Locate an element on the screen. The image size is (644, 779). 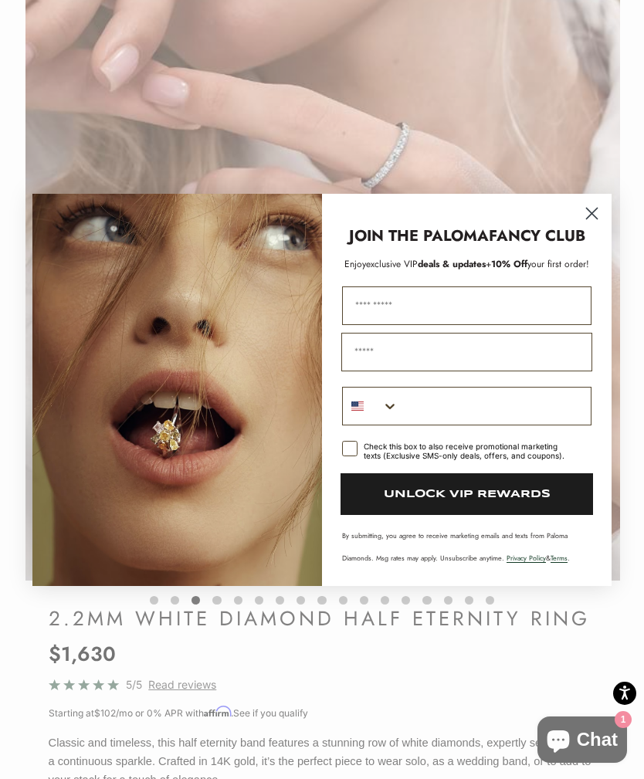
strong: JOIN THE PALOMA is located at coordinates (418, 235).